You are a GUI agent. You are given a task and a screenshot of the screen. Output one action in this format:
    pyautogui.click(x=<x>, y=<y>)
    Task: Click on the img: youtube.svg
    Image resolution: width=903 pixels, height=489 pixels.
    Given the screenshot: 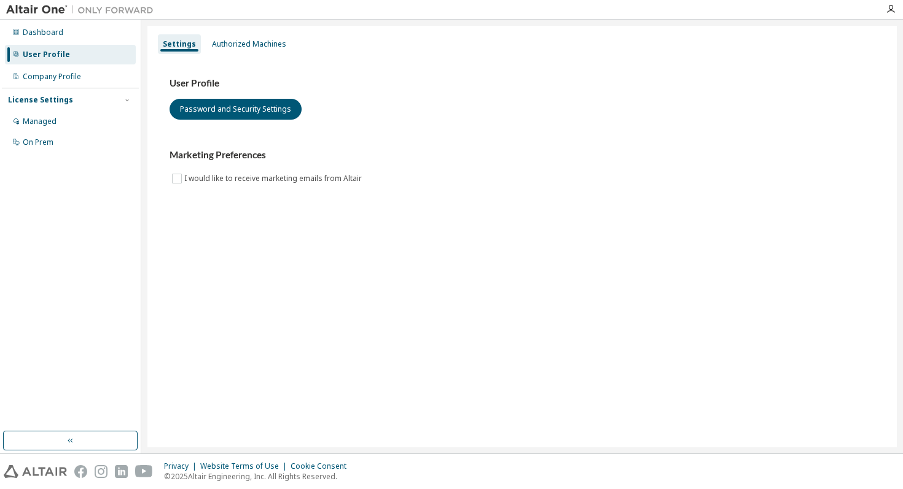 What is the action you would take?
    pyautogui.click(x=144, y=472)
    